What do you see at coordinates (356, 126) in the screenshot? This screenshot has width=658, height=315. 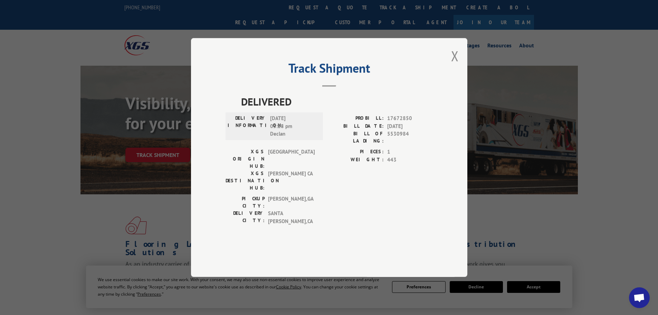 I see `label: BILL DATE:` at bounding box center [356, 126].